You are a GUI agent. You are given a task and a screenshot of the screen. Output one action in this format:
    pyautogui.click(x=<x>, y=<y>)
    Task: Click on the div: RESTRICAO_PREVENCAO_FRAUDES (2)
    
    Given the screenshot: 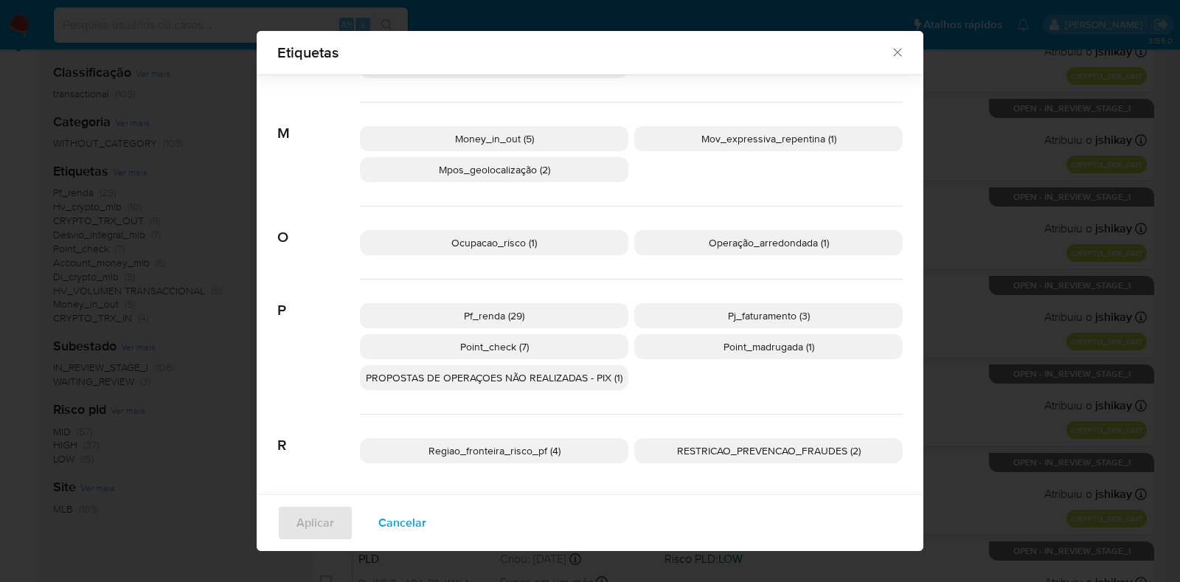 What is the action you would take?
    pyautogui.click(x=768, y=450)
    